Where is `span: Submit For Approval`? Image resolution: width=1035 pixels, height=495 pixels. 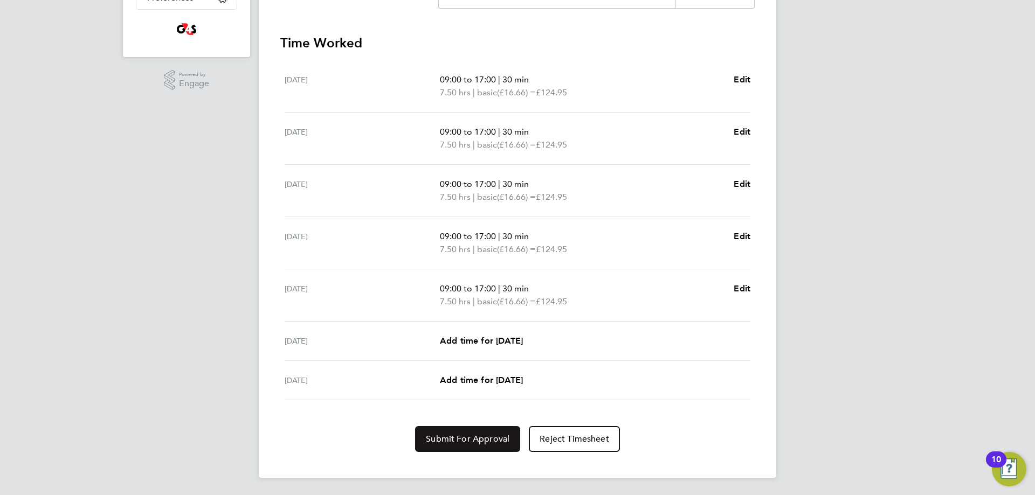
span: Submit For Approval is located at coordinates (467, 439).